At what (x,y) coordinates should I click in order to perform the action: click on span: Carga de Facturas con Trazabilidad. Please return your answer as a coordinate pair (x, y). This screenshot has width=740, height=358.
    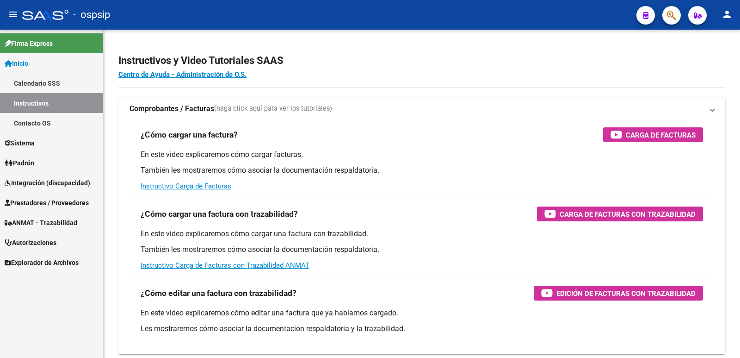
    Looking at the image, I should click on (628, 214).